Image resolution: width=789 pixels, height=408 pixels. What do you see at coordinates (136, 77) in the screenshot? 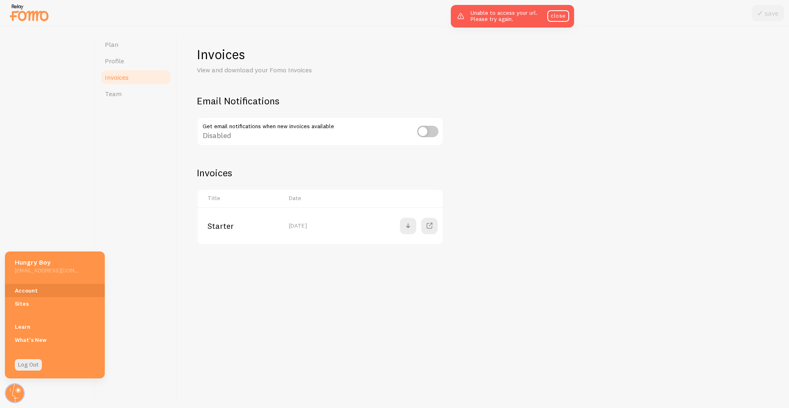
I see `a: Invoices` at bounding box center [136, 77].